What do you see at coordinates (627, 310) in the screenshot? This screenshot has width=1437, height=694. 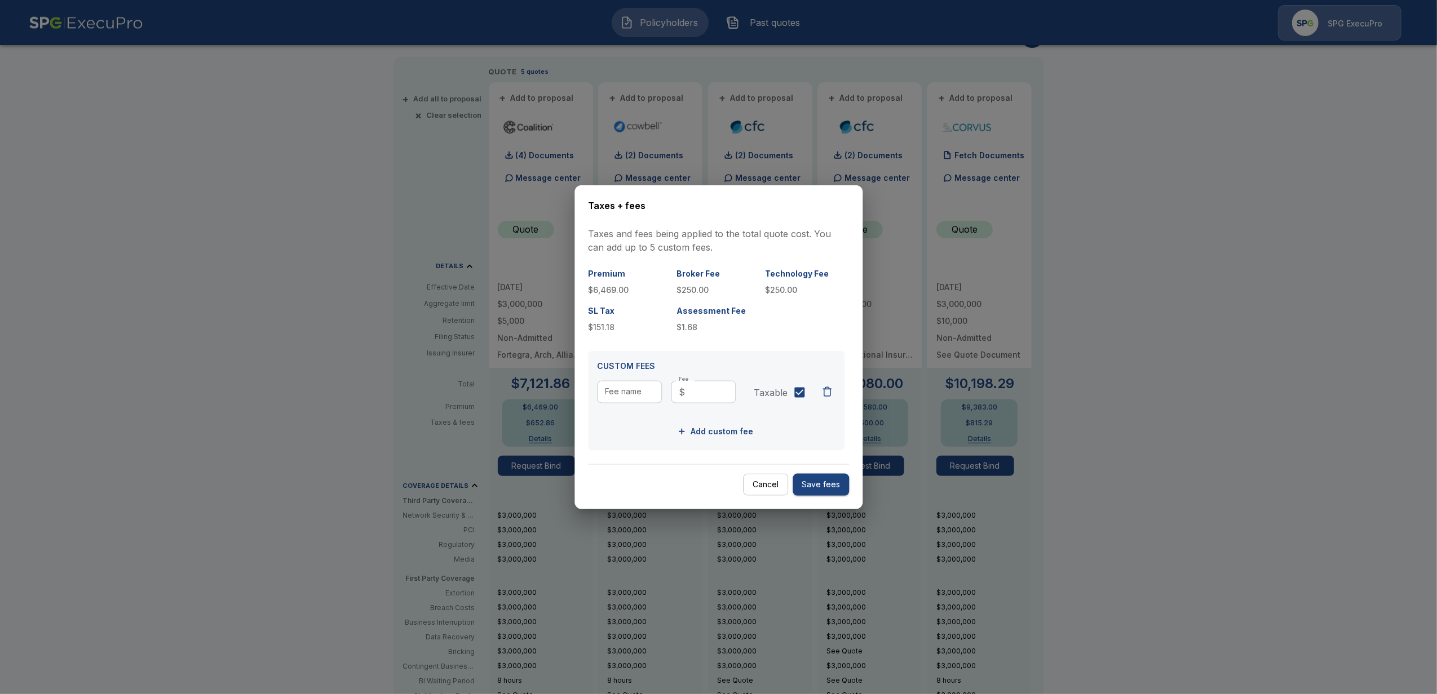 I see `p: SL Tax` at bounding box center [627, 310].